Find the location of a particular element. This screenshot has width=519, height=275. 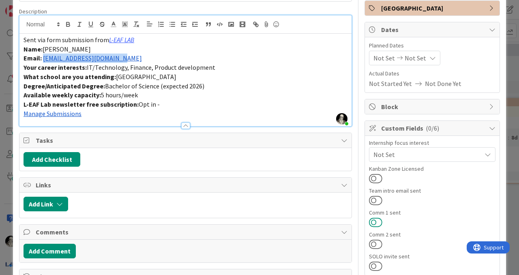

span: IT/Technology, Finance, Product development is located at coordinates (151, 67).